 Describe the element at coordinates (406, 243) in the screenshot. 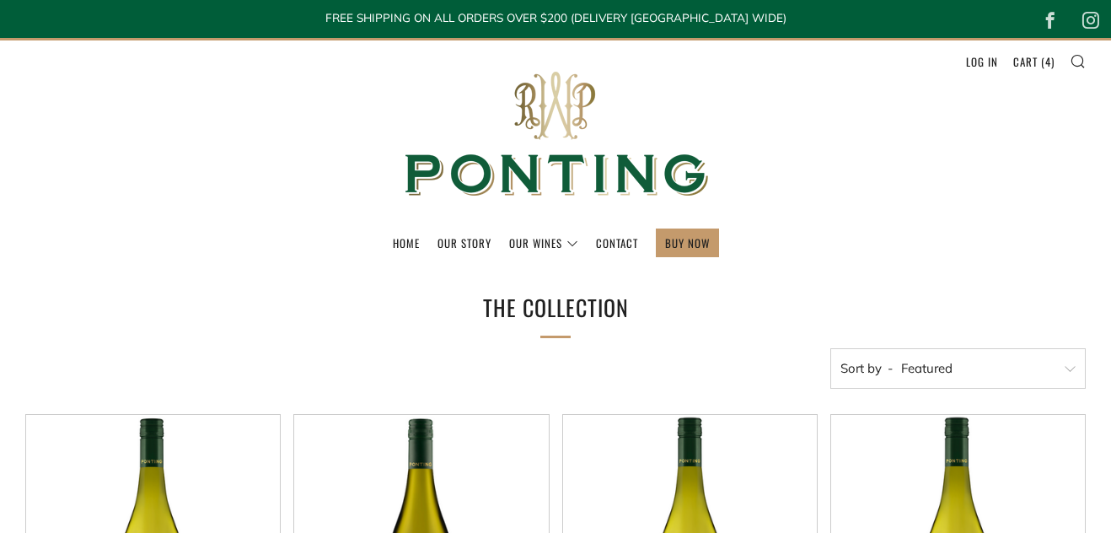

I see `a: Home` at that location.